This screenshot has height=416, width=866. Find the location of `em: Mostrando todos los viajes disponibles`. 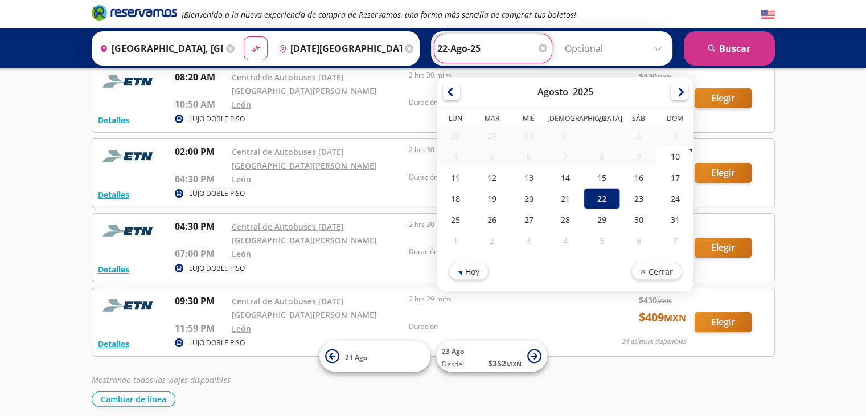

em: Mostrando todos los viajes disponibles is located at coordinates (161, 379).